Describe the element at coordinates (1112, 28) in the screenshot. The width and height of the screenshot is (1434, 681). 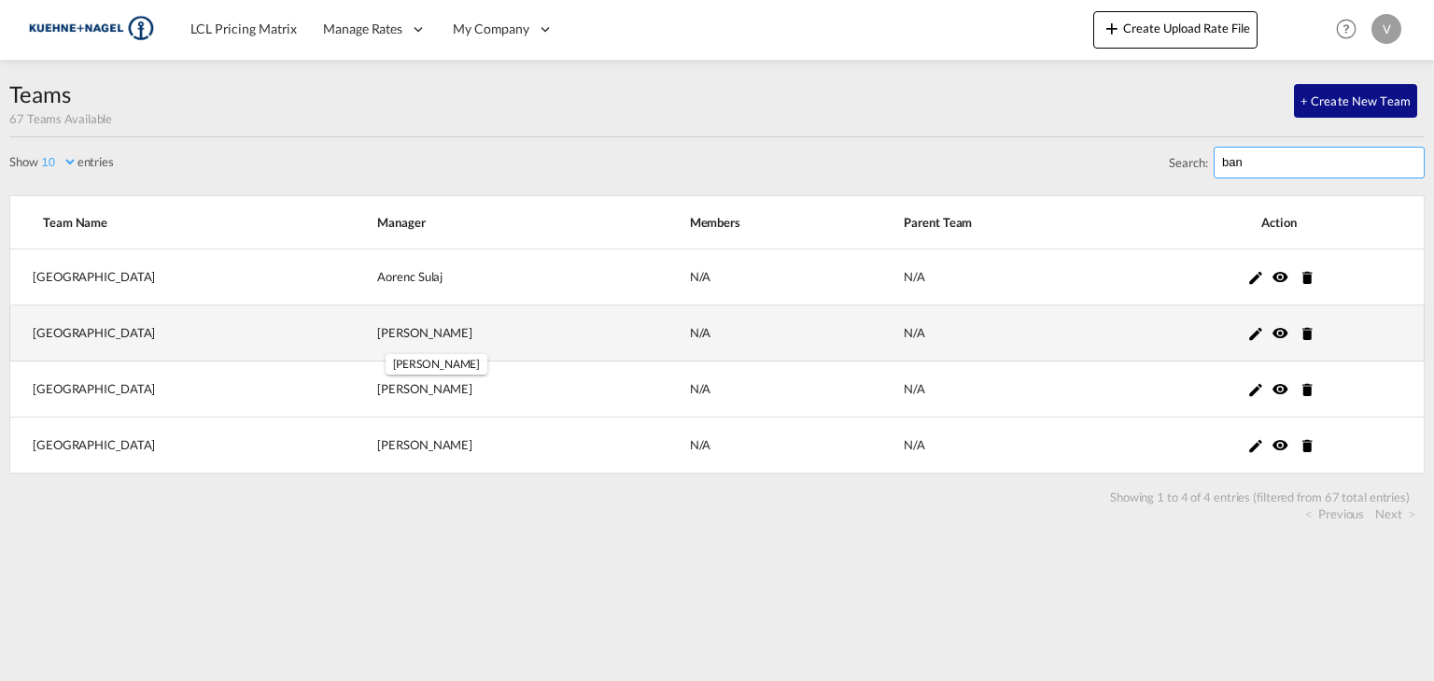
I see `md-icon: icon-plus 400-fg` at that location.